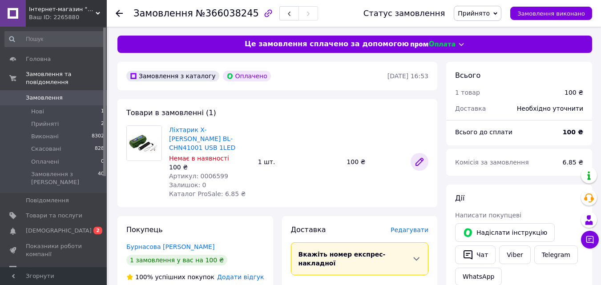  What do you see at coordinates (37, 270) in the screenshot?
I see `span: Відгуки` at bounding box center [37, 270].